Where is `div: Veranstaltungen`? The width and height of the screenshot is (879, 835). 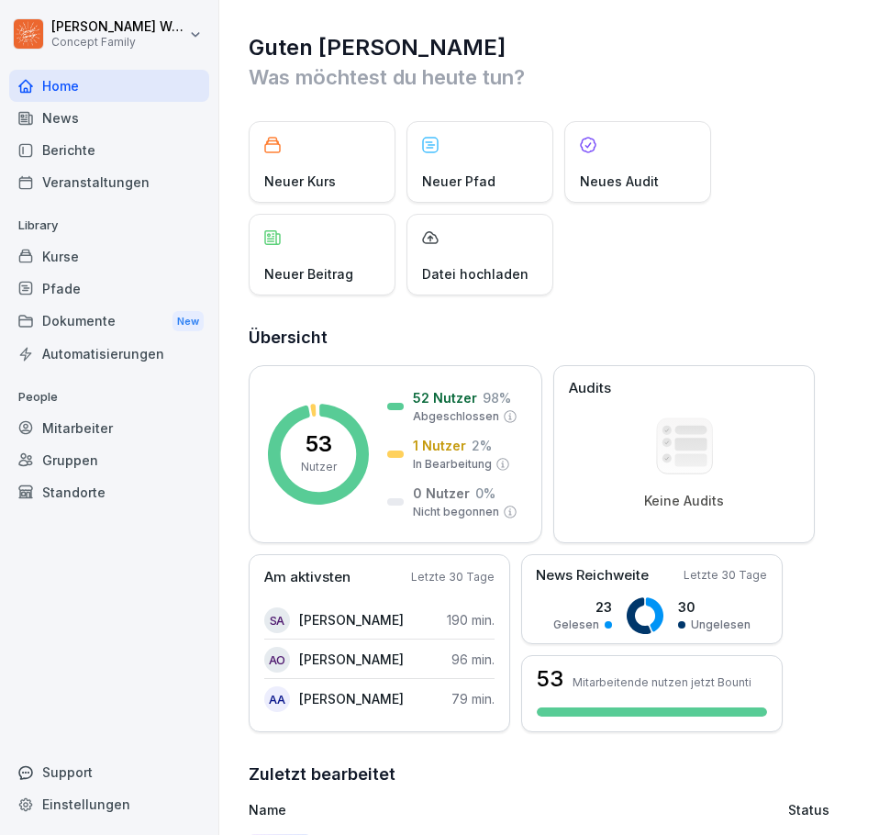 div: Veranstaltungen is located at coordinates (109, 182).